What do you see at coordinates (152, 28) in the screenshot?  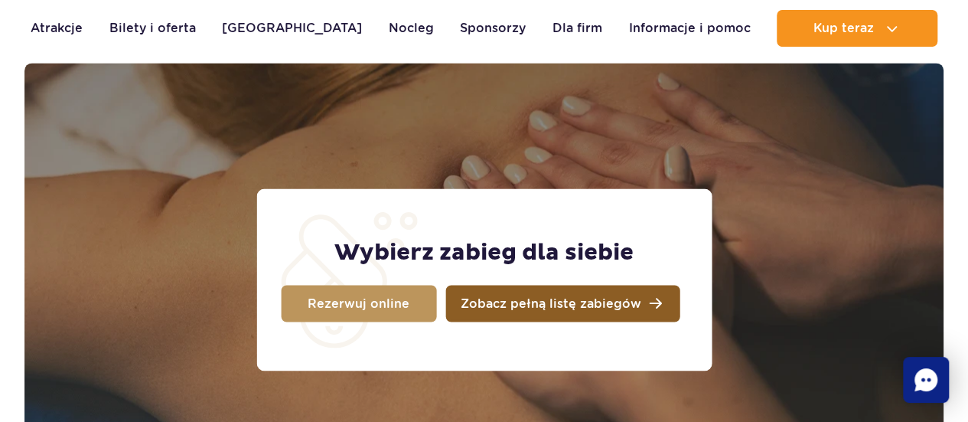 I see `a: Bilety i oferta` at bounding box center [152, 28].